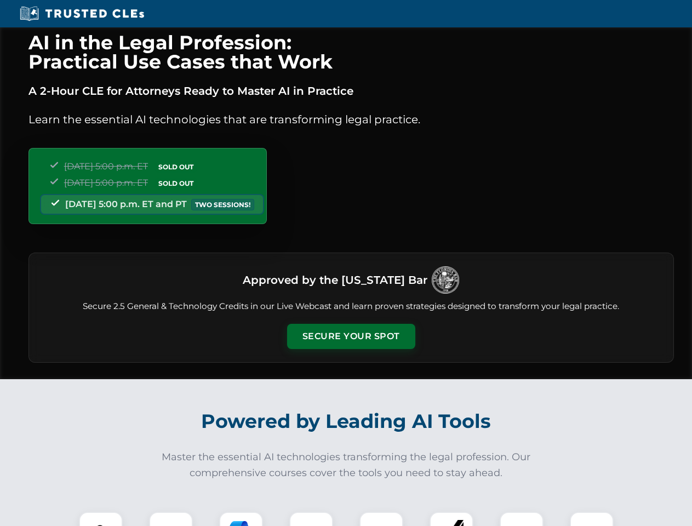 This screenshot has height=526, width=692. I want to click on img: Logo, so click(445, 280).